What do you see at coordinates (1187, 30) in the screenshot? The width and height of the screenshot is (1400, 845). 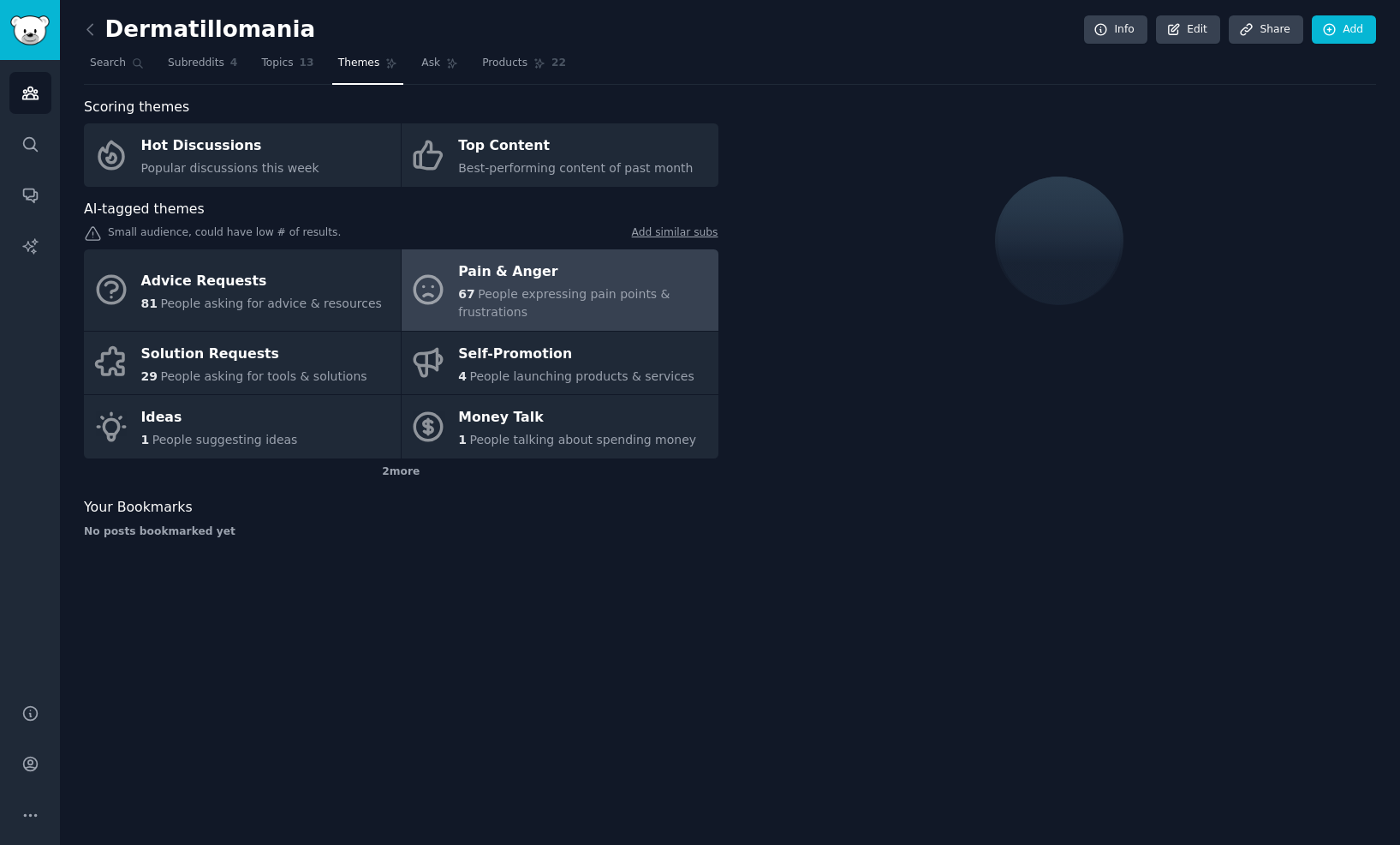 I see `a: Edit` at bounding box center [1187, 30].